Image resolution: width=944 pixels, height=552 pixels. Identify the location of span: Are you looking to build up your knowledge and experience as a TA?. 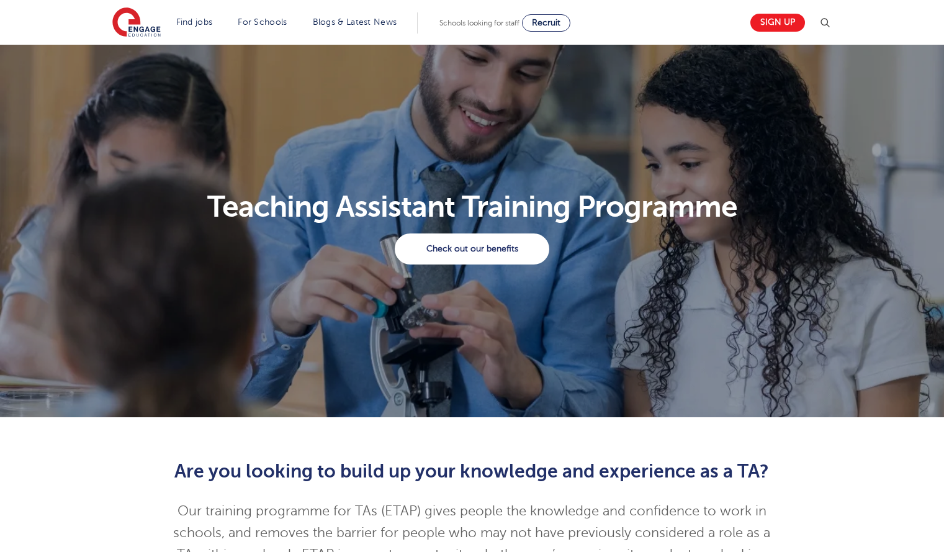
(472, 471).